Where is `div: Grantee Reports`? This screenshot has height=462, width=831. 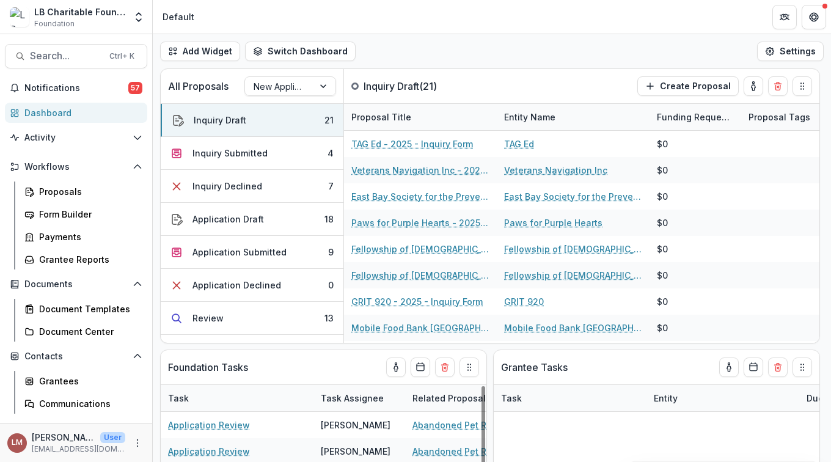
div: Grantee Reports is located at coordinates (88, 259).